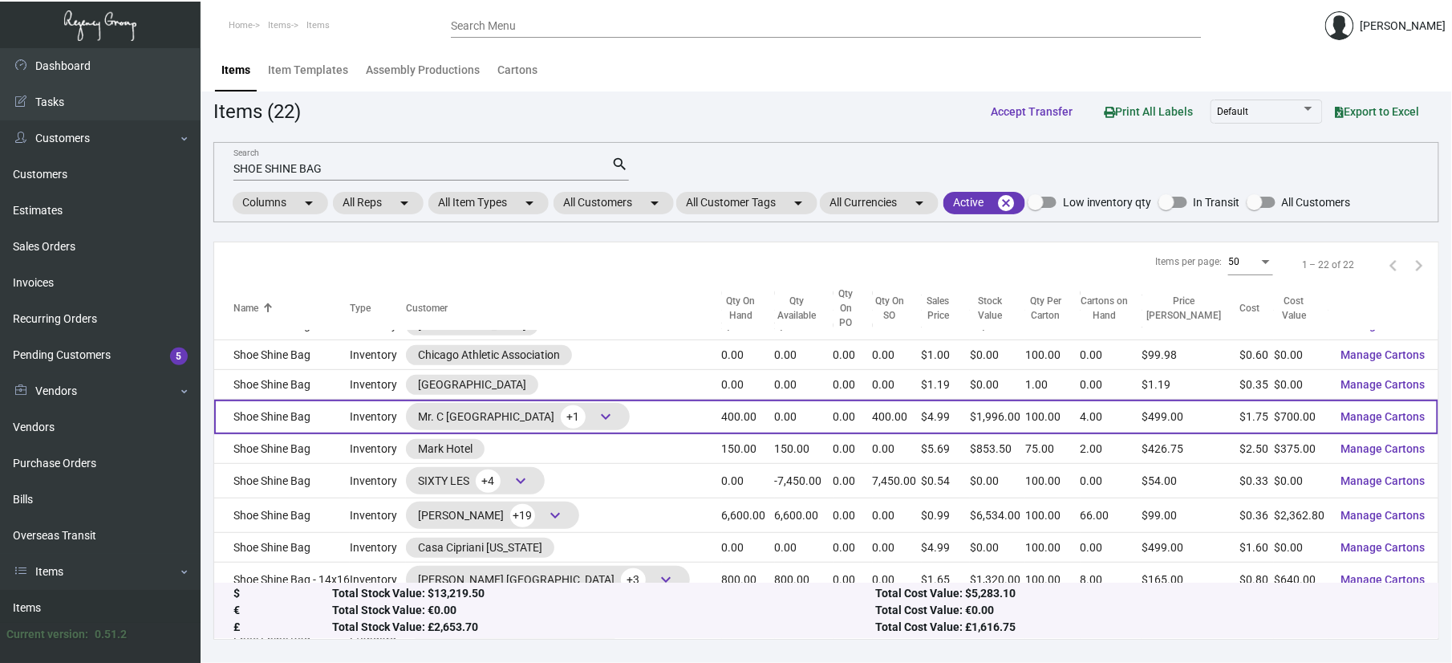  What do you see at coordinates (946, 448) in the screenshot?
I see `td: $5.69` at bounding box center [946, 448].